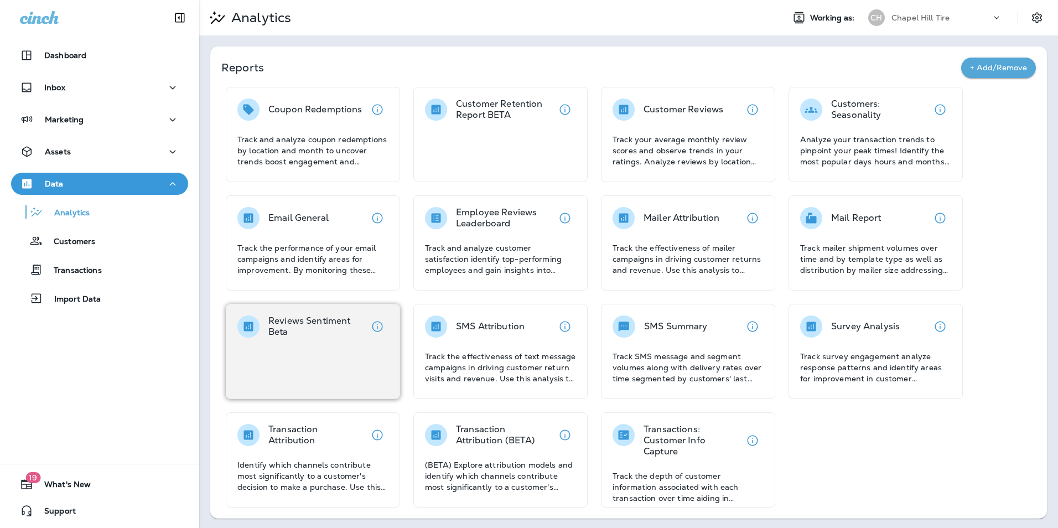 The image size is (1058, 528). What do you see at coordinates (100, 212) in the screenshot?
I see `button: Analytics` at bounding box center [100, 212].